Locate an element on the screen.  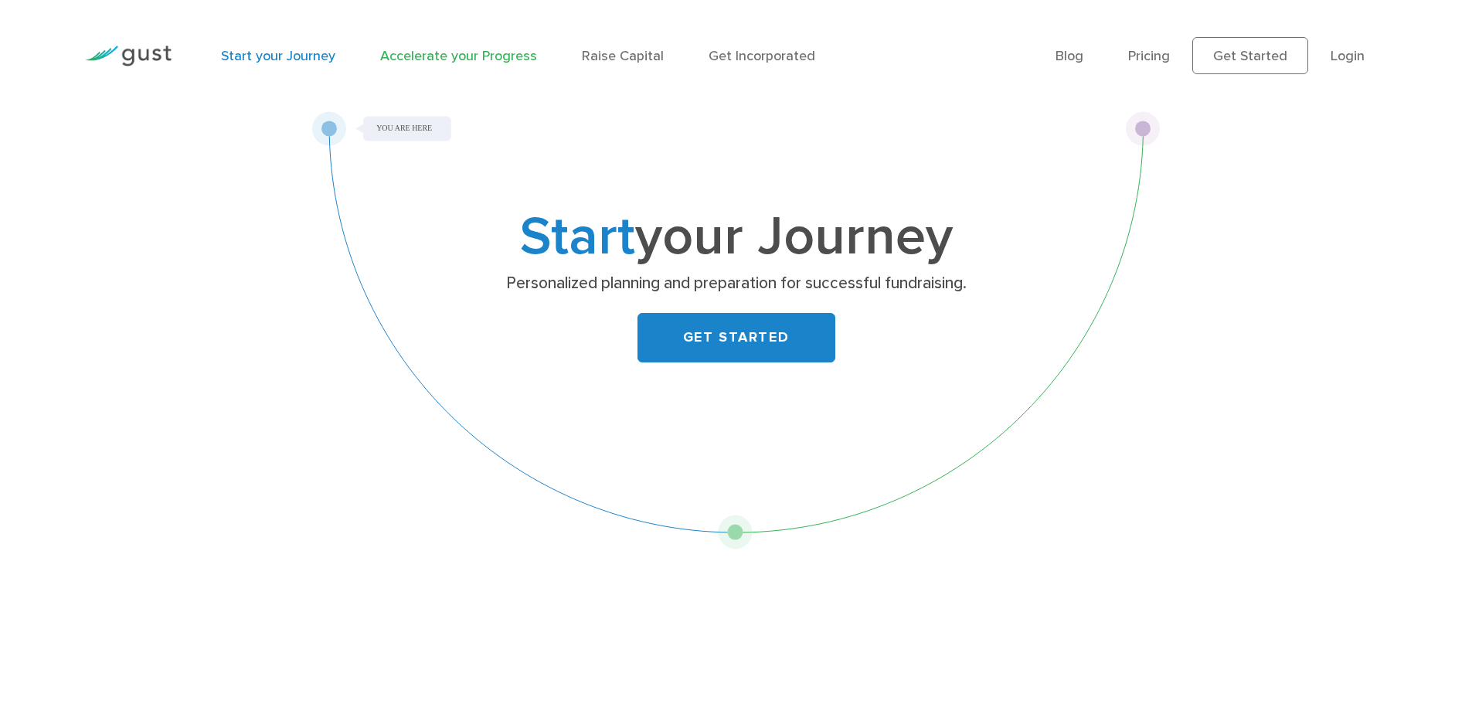
a: Blog is located at coordinates (1069, 56).